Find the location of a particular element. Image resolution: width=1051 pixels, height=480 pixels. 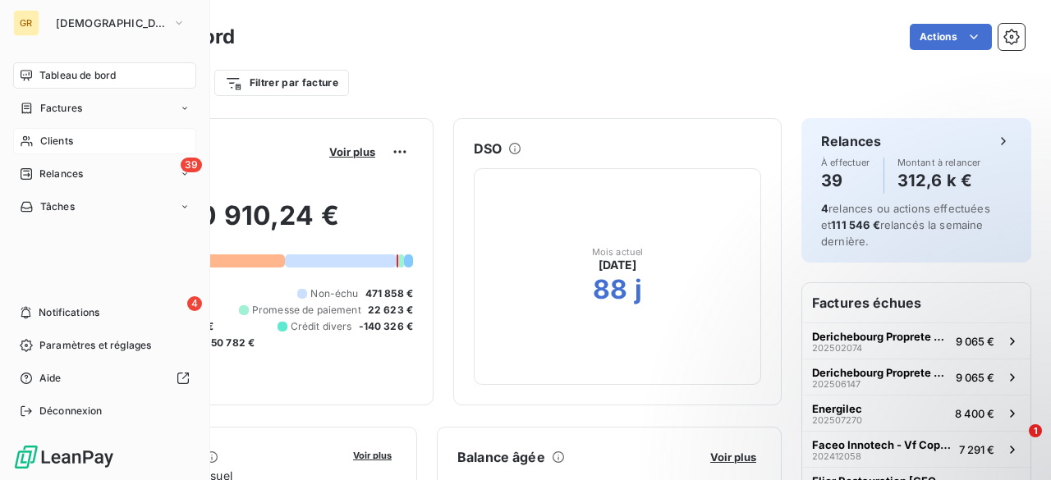

button: Filtrer par facture is located at coordinates (282, 83).